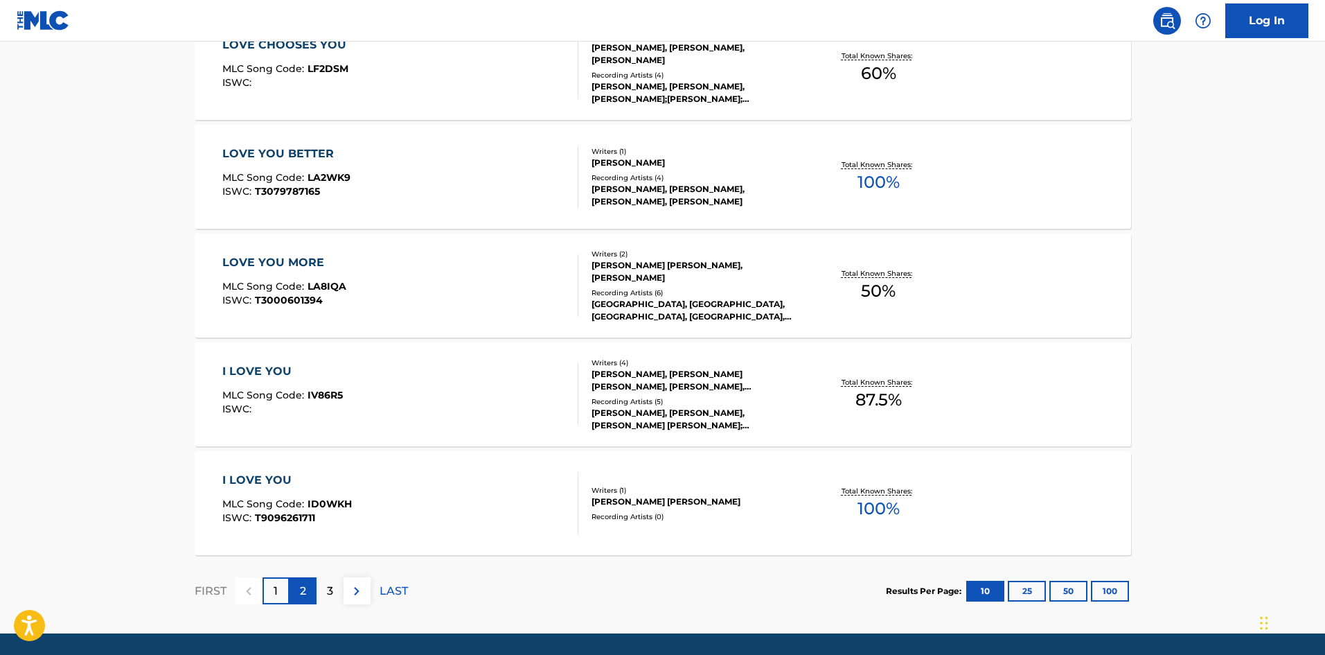 The height and width of the screenshot is (655, 1325). What do you see at coordinates (325, 395) in the screenshot?
I see `span: IV86R5` at bounding box center [325, 395].